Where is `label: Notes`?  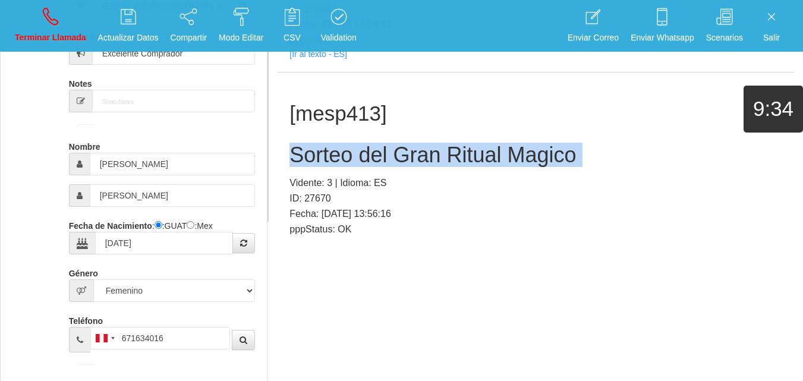
label: Notes is located at coordinates (80, 81).